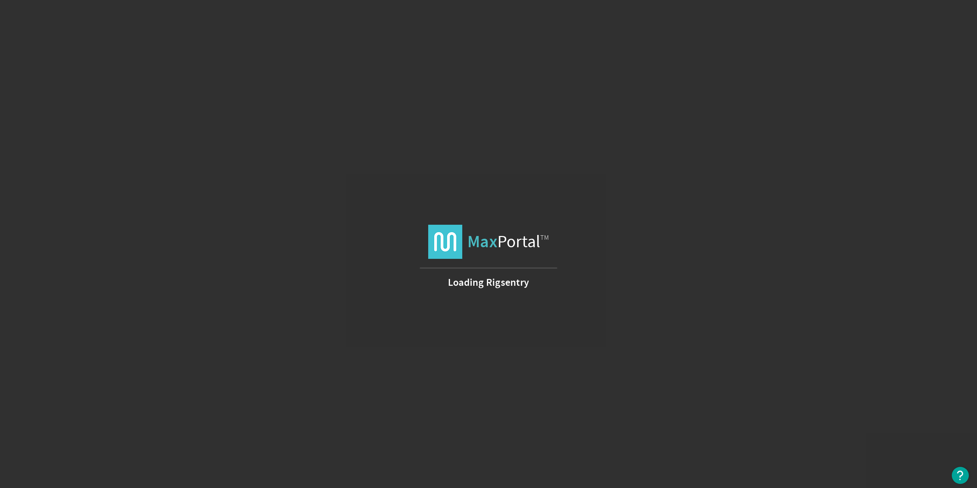 This screenshot has width=977, height=488. I want to click on span: TM, so click(545, 237).